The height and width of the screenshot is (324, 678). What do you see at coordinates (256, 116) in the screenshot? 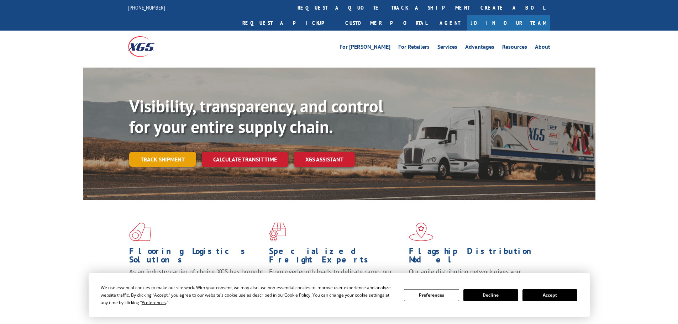
I see `b: Visibility, transparency, and control for your entire supply chain.` at bounding box center [256, 116].